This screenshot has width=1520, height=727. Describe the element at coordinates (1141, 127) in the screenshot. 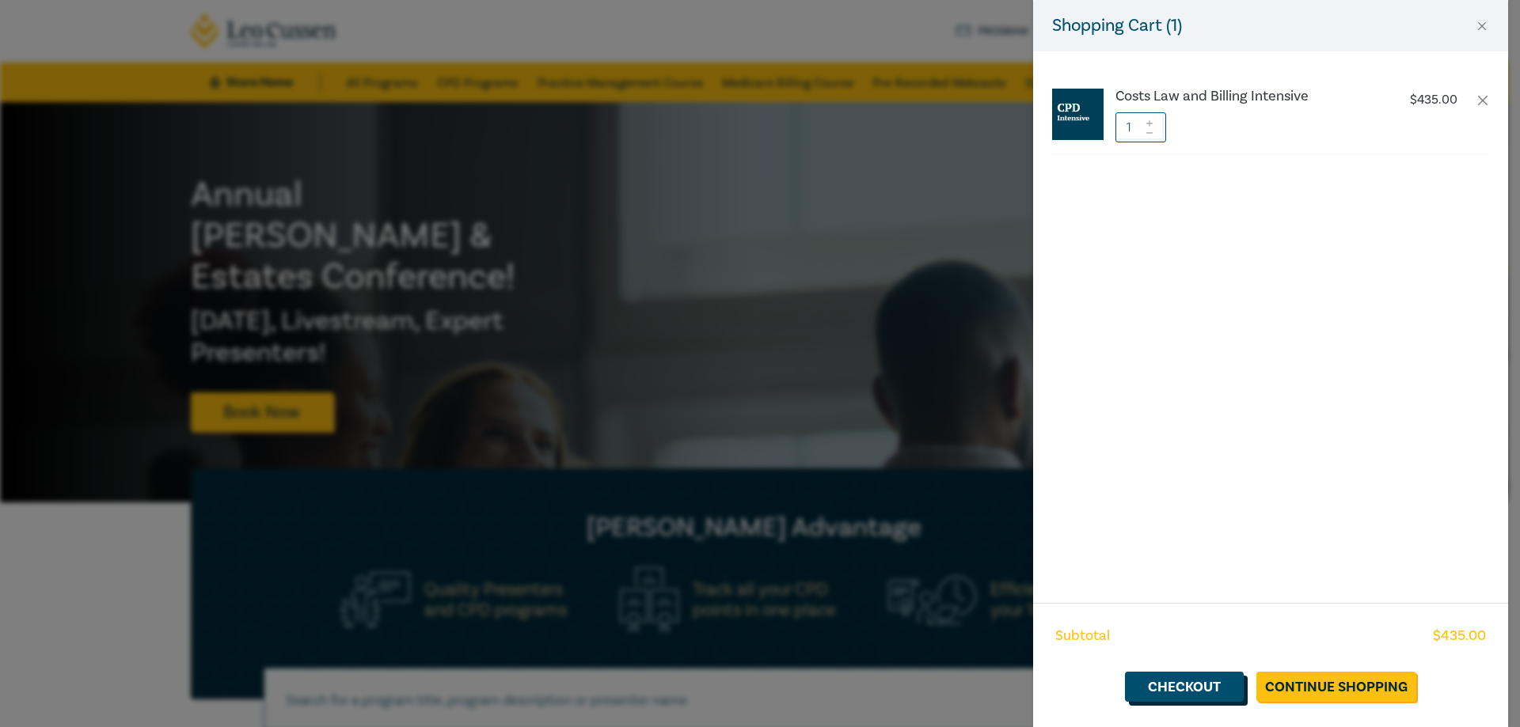

I see `input: 1` at that location.